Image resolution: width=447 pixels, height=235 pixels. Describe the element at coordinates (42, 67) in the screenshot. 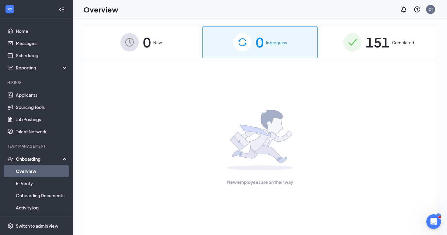

I see `div: Reporting` at that location.